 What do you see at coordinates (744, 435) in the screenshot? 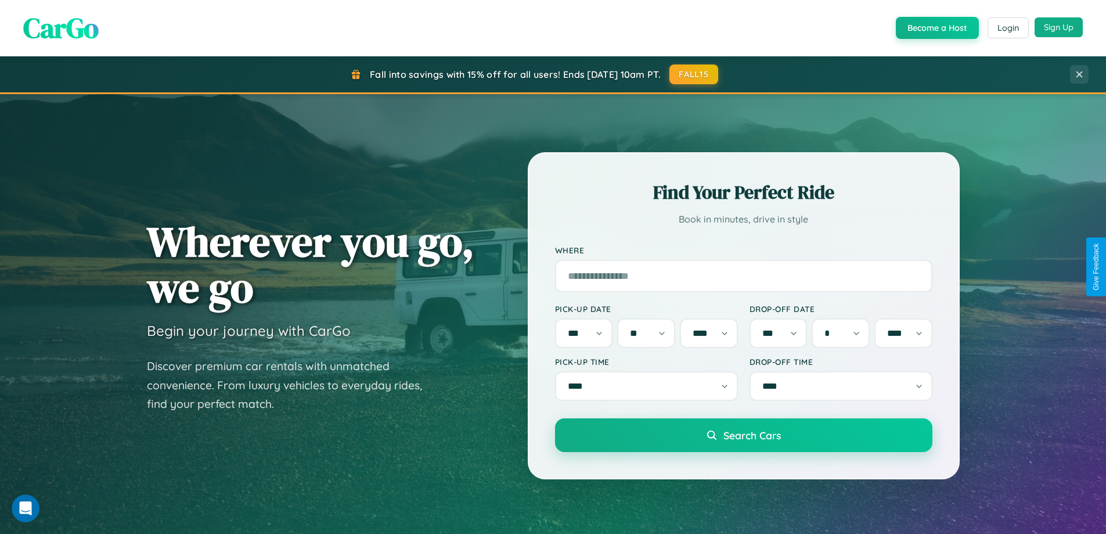
I see `button: Search Cars` at bounding box center [744, 435].